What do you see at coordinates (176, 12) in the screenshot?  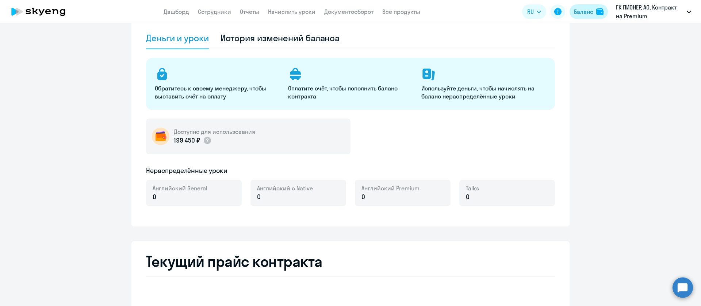 I see `a: Дашборд` at bounding box center [176, 12].